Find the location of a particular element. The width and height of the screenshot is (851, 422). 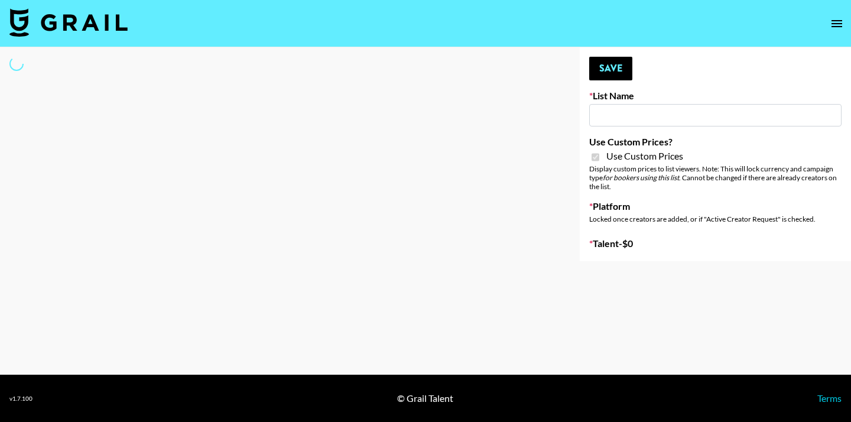

label: Use Custom Prices? is located at coordinates (715, 142).